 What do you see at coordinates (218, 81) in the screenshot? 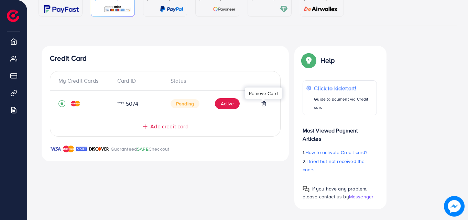
I see `div: Status` at bounding box center [218, 81].